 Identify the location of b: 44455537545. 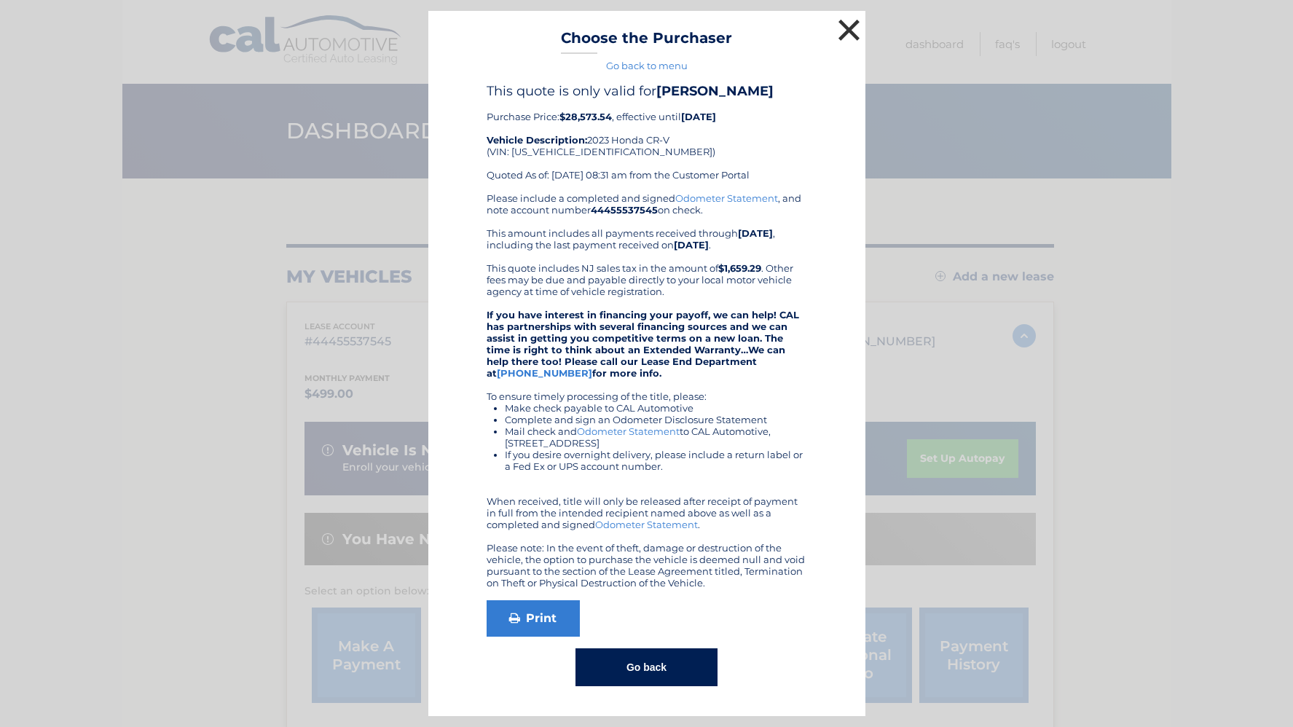
(624, 210).